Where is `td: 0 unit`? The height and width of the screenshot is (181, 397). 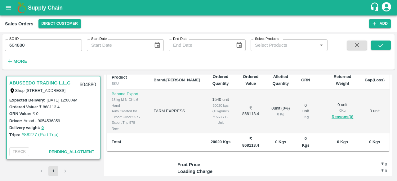
td: 0 unit is located at coordinates (374, 112).